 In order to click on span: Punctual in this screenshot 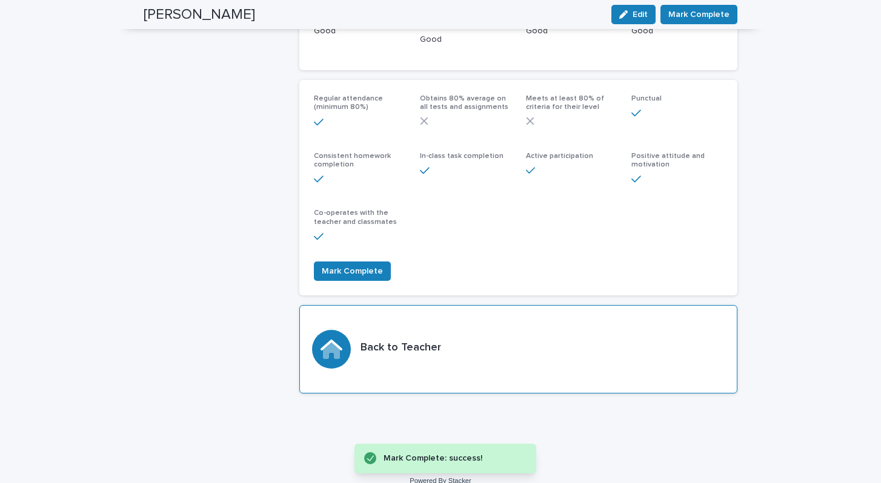, I will do `click(646, 99)`.